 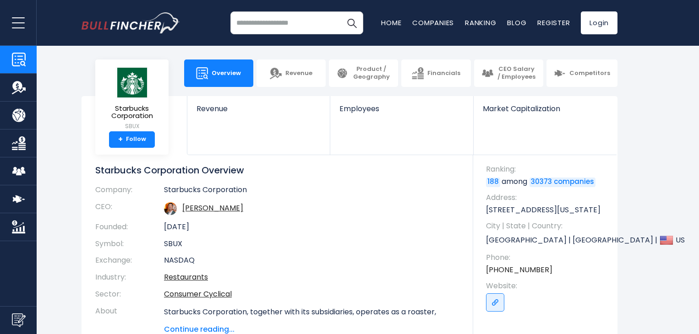 I want to click on td: Starbucks Corporation, so click(x=312, y=192).